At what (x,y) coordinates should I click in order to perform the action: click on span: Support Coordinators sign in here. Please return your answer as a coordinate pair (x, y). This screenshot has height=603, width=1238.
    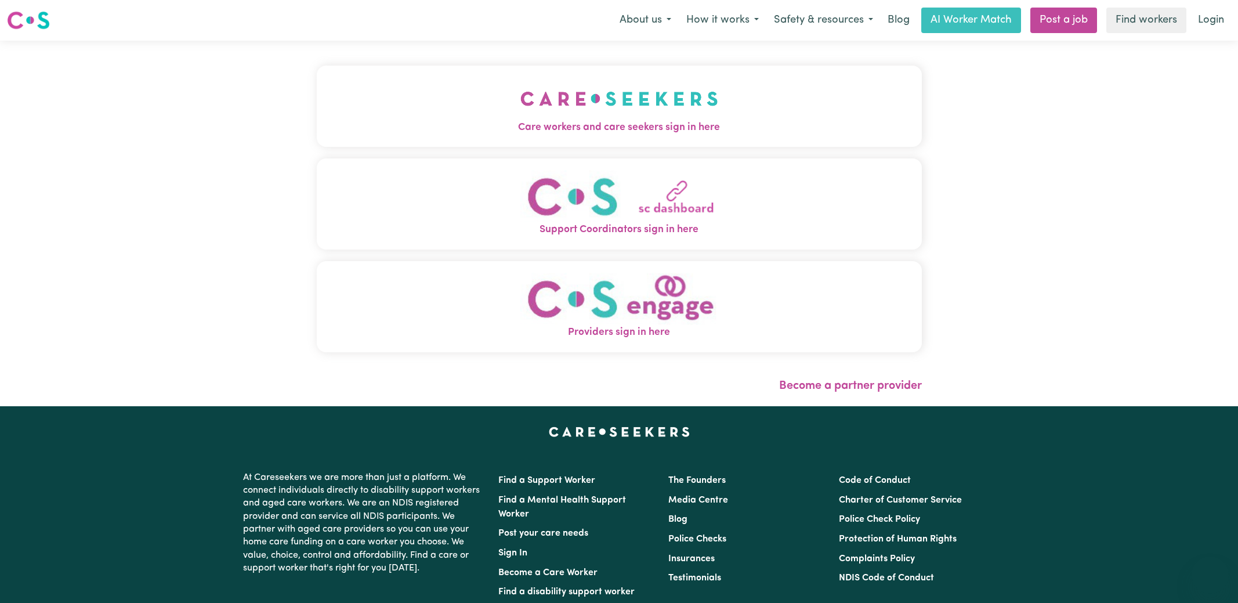
    Looking at the image, I should click on (619, 230).